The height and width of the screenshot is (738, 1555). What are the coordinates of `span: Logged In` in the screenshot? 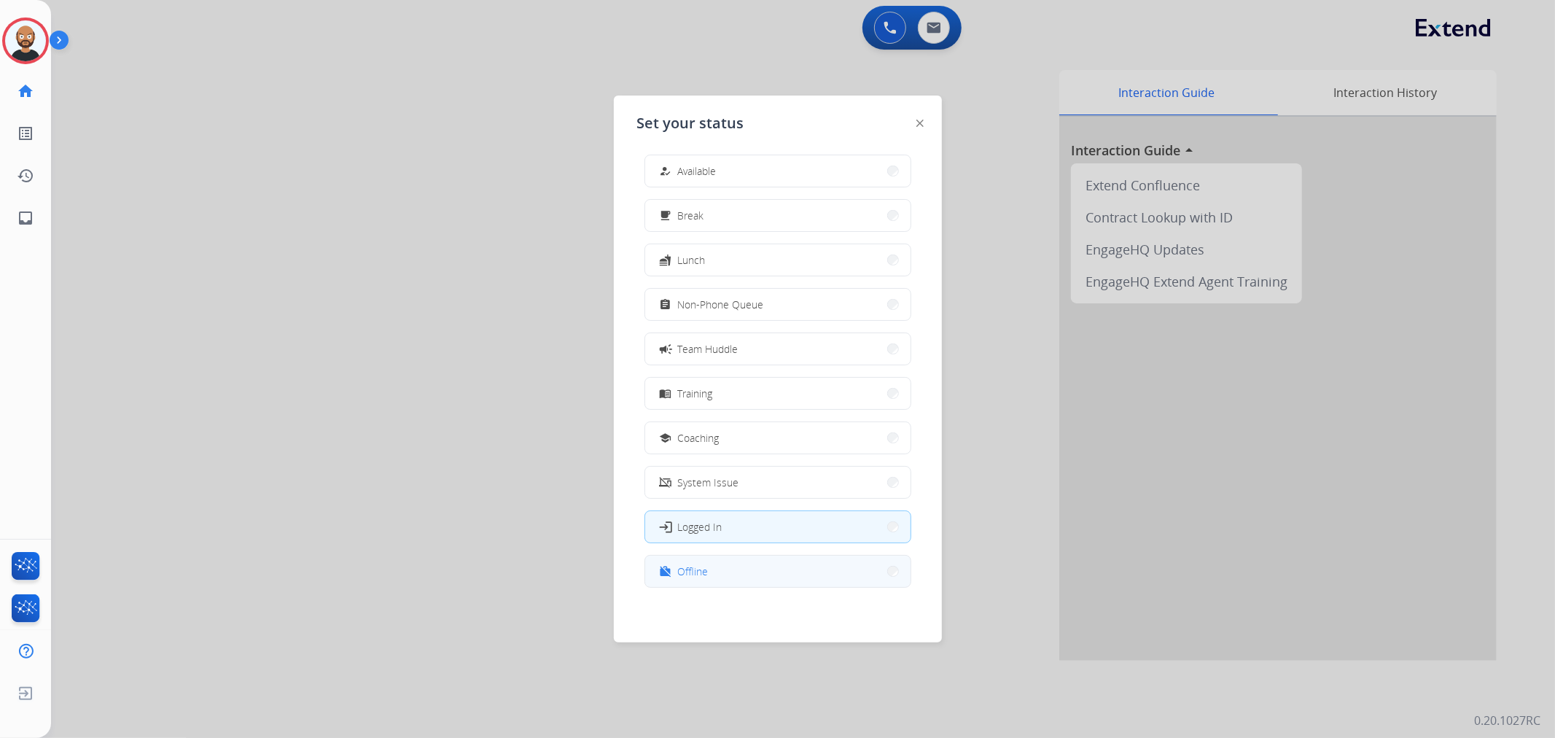 It's located at (700, 526).